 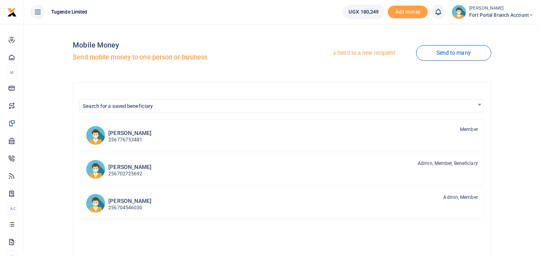 What do you see at coordinates (130, 140) in the screenshot?
I see `p: 256776753481` at bounding box center [130, 140].